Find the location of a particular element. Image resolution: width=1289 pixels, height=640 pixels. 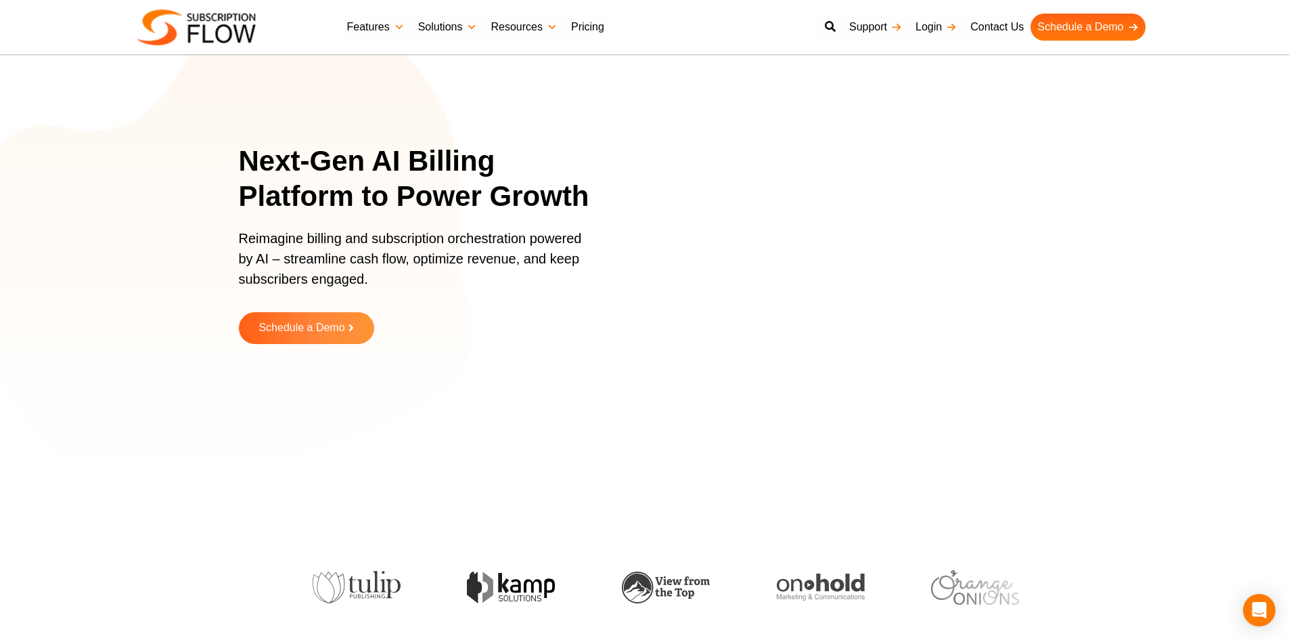

a: Contact Us is located at coordinates (997, 27).